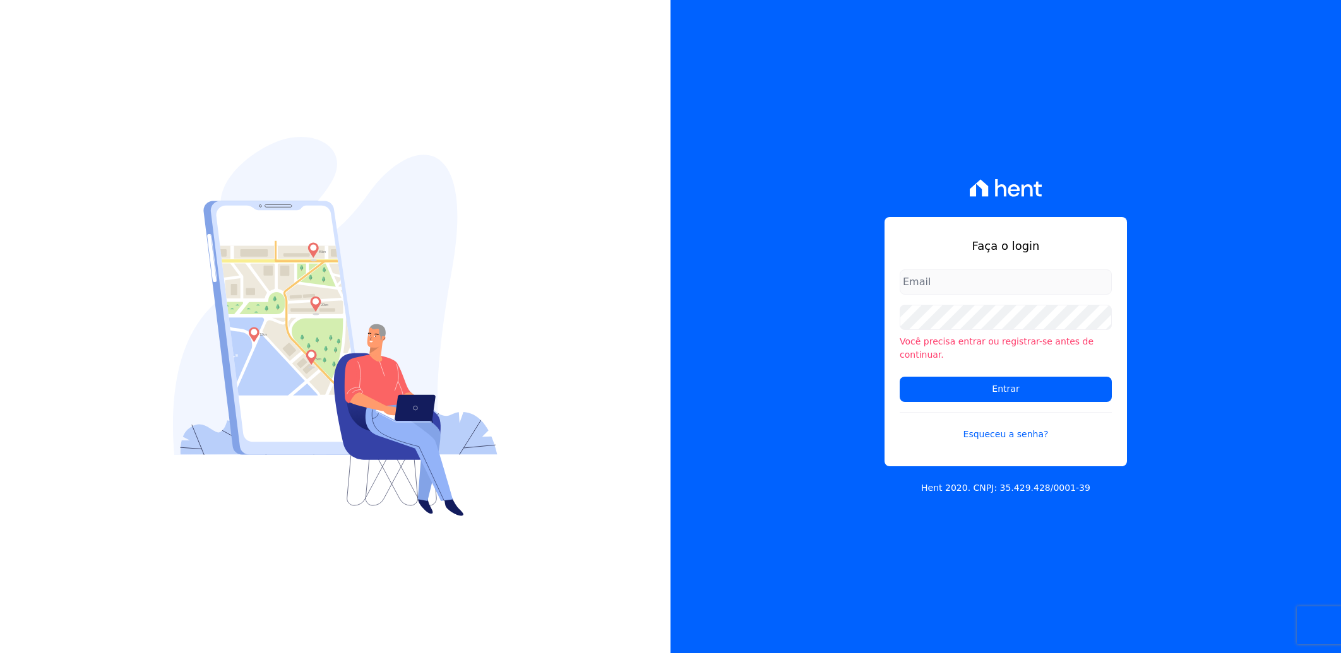 Image resolution: width=1341 pixels, height=653 pixels. Describe the element at coordinates (1006, 488) in the screenshot. I see `p: Hent 2020. CNPJ: 35.429.428/0001-39` at that location.